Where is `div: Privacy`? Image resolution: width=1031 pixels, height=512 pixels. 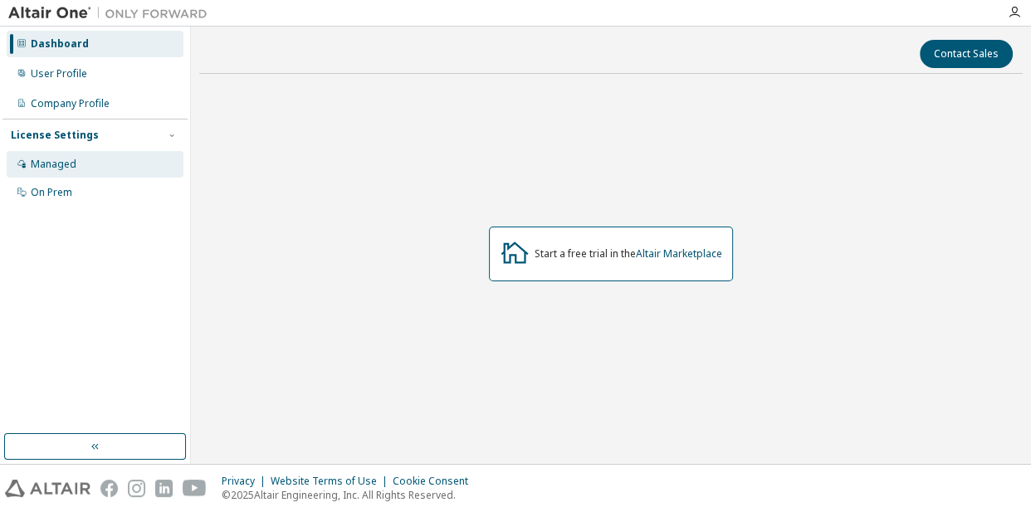 div: Privacy is located at coordinates (246, 481).